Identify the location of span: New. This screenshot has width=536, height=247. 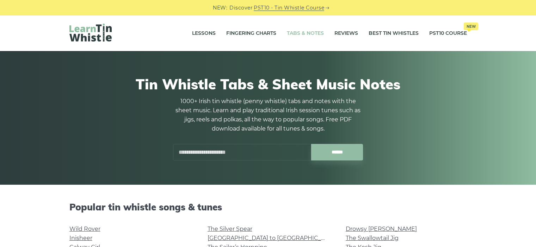
(471, 26).